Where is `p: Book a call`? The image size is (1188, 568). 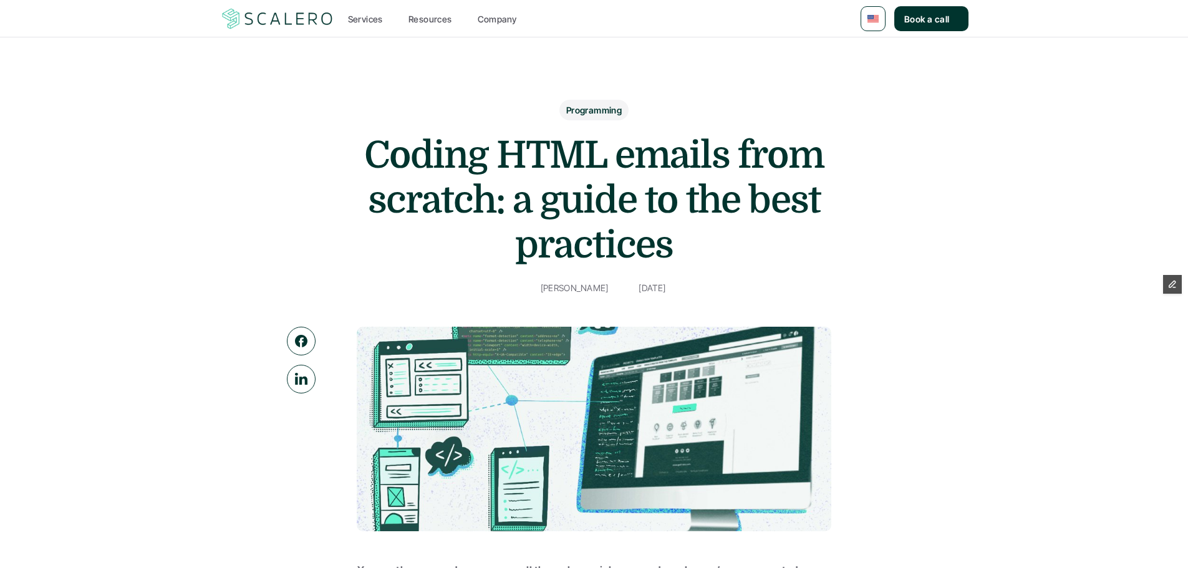 p: Book a call is located at coordinates (927, 19).